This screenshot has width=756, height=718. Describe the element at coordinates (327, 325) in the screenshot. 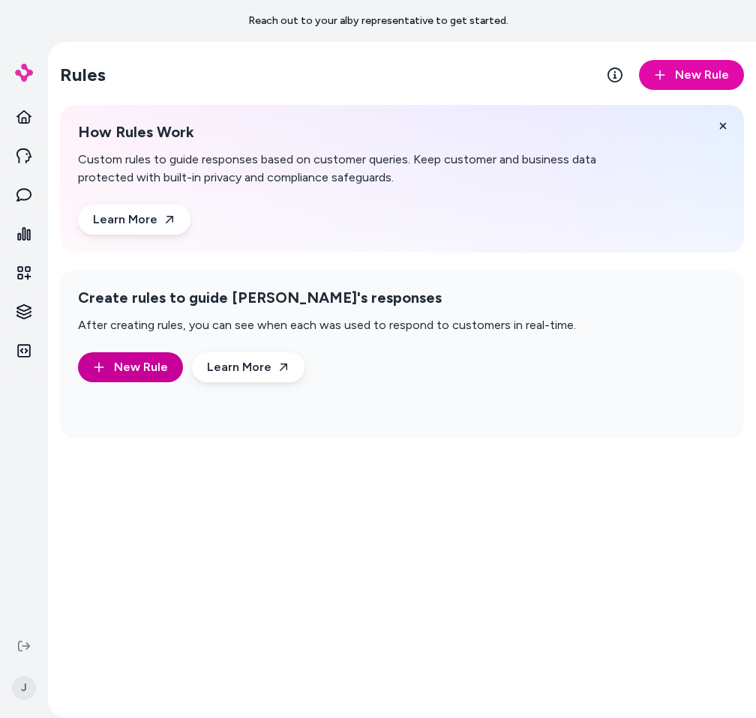

I see `p: After creating rules, you can see when each was used to respond to customers in real-time.` at that location.